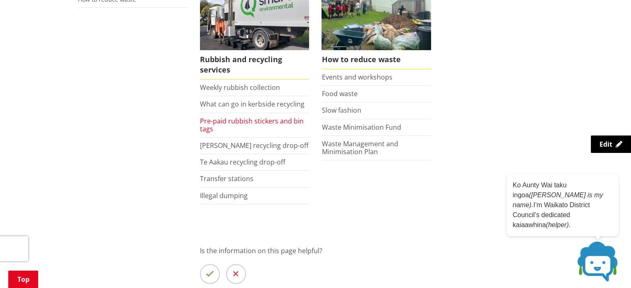 This screenshot has height=288, width=631. Describe the element at coordinates (252, 104) in the screenshot. I see `a: What can go in kerbside recycling` at that location.